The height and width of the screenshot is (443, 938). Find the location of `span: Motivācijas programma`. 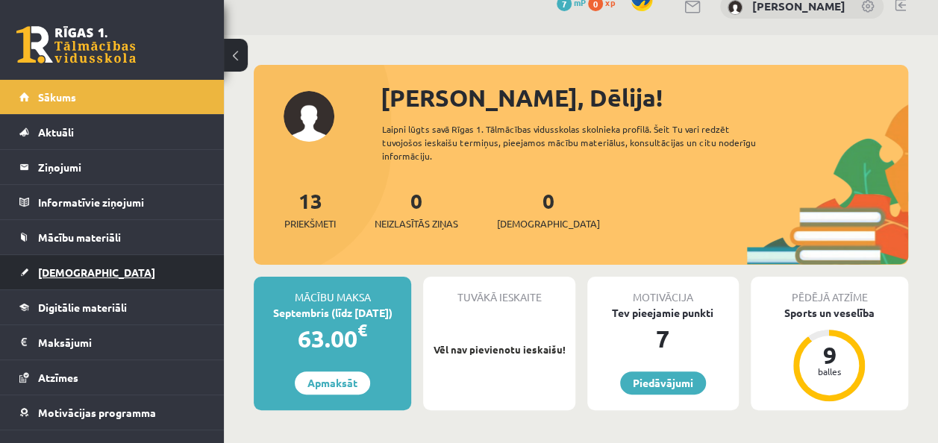

span: Motivācijas programma is located at coordinates (97, 413).